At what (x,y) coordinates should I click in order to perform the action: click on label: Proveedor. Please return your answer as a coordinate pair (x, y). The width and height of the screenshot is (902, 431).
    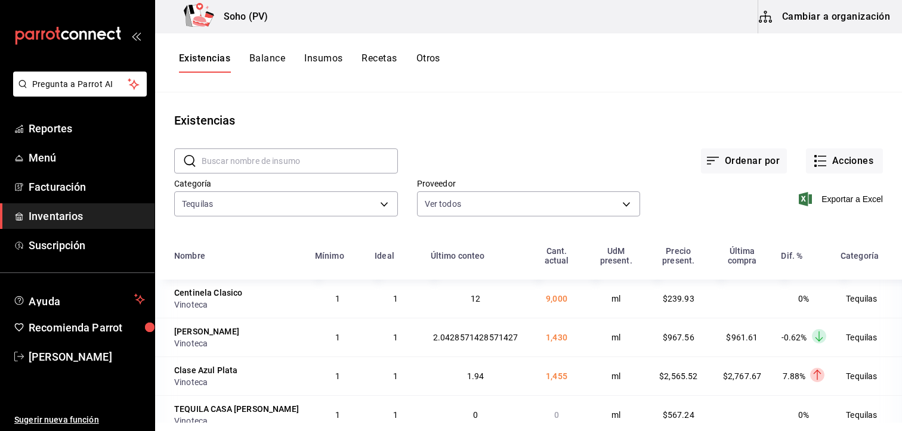
    Looking at the image, I should click on (529, 184).